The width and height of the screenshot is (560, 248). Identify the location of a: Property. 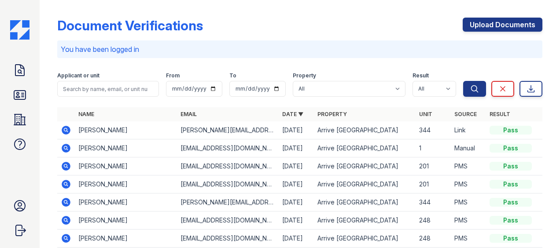
(332, 114).